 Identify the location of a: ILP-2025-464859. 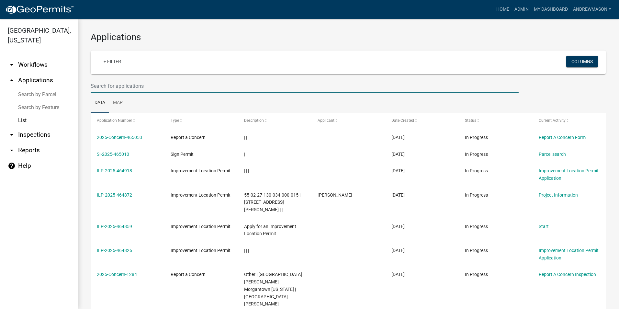
(114, 226).